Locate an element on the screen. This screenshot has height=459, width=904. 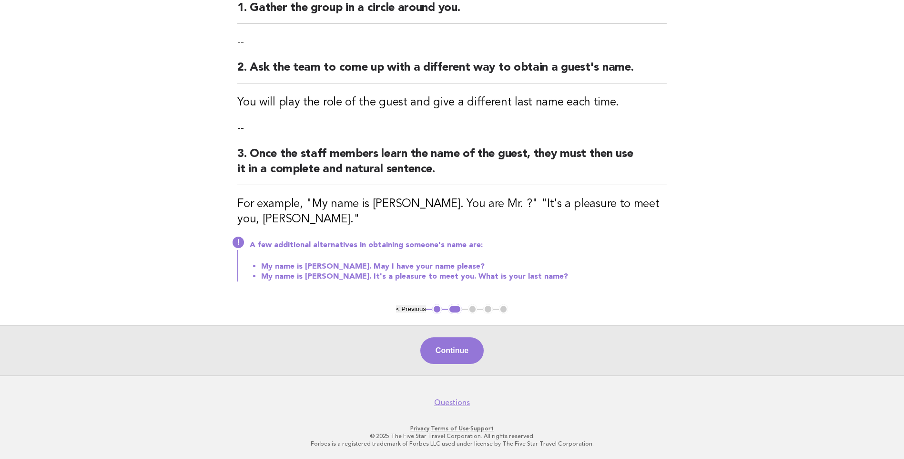
button: 1 is located at coordinates (437, 309).